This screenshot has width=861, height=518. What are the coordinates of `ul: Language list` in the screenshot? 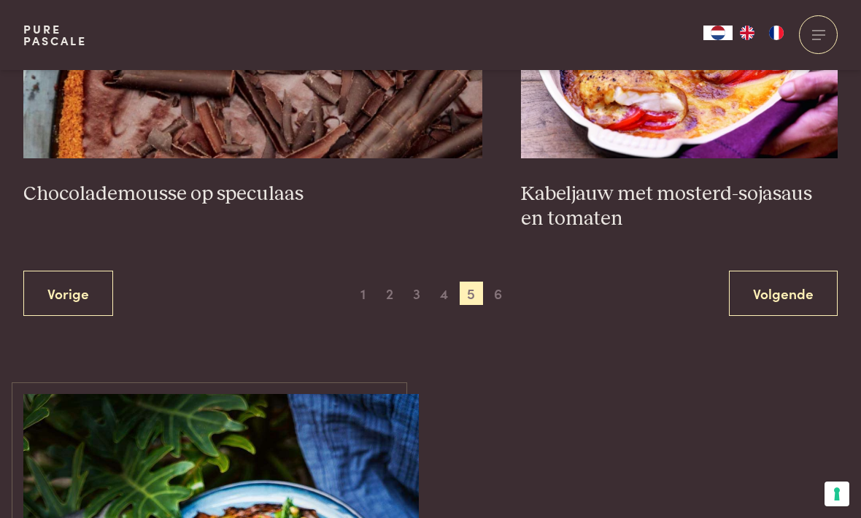 It's located at (762, 33).